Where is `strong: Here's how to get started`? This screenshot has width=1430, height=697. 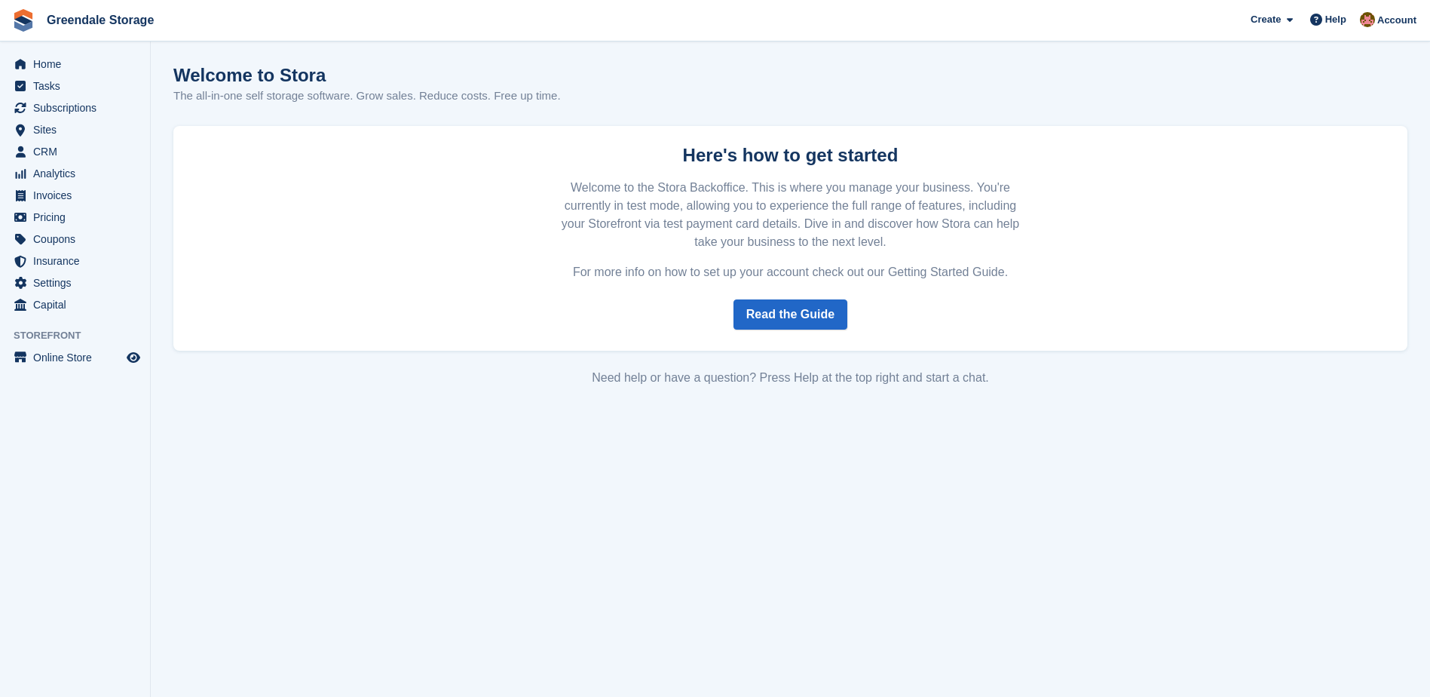 strong: Here's how to get started is located at coordinates (791, 155).